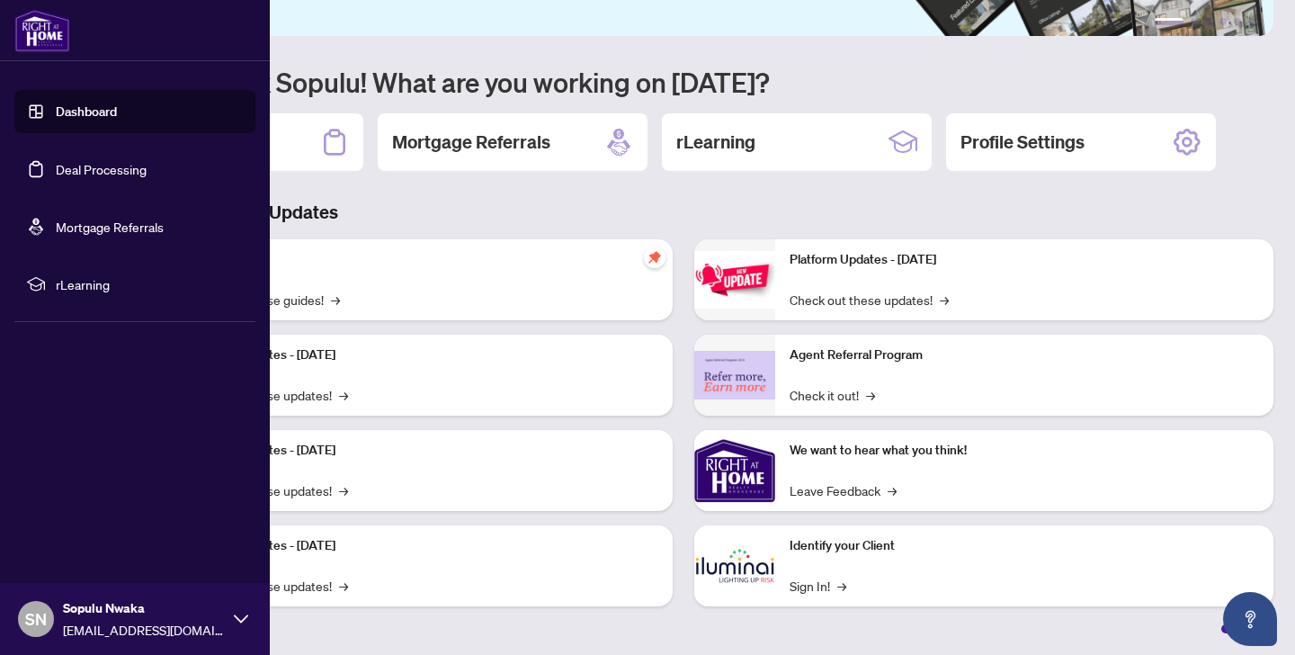 This screenshot has height=655, width=1295. I want to click on button: 6, so click(1252, 22).